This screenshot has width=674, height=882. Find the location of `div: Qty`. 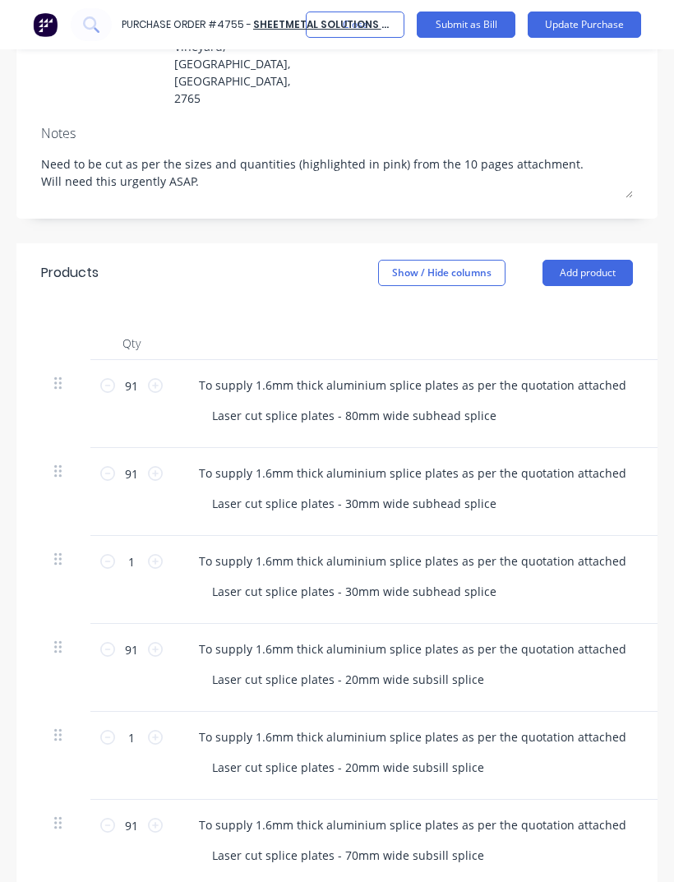

div: Qty is located at coordinates (132, 344).